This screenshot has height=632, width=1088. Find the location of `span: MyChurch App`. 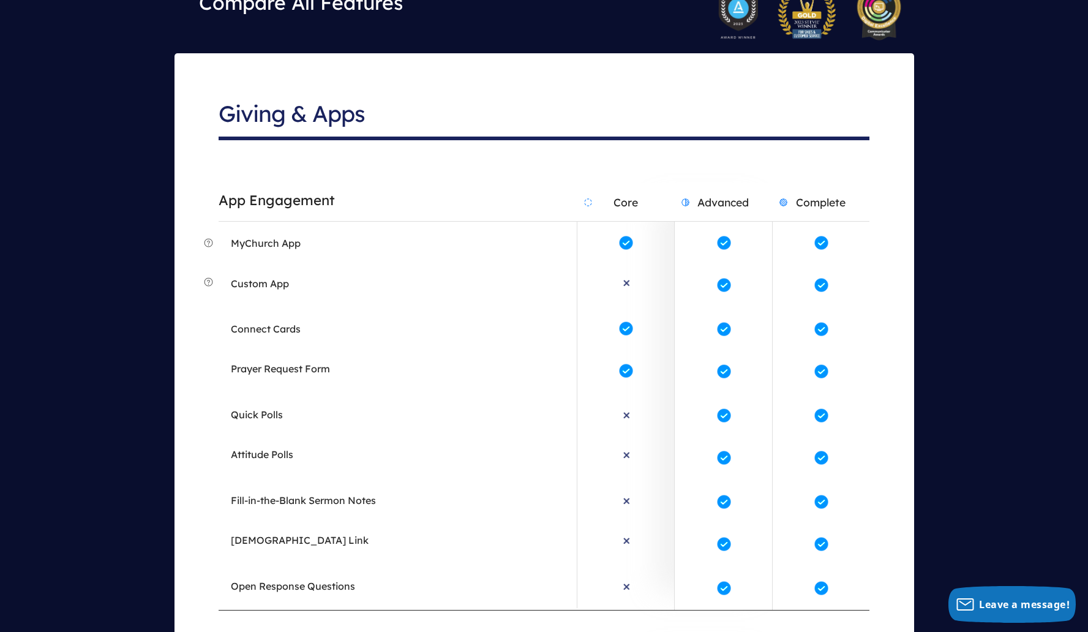

span: MyChurch App is located at coordinates (266, 243).